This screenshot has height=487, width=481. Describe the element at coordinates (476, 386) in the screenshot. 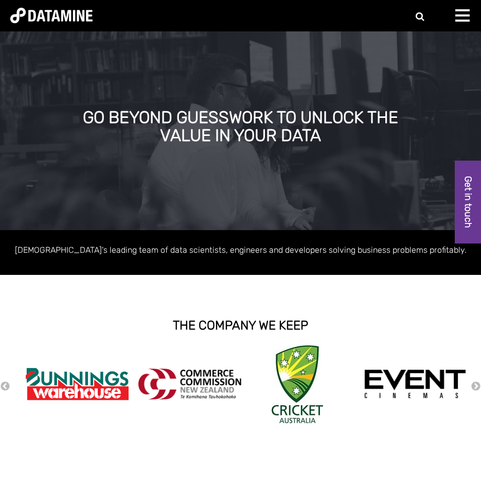

I see `button: Next` at that location.